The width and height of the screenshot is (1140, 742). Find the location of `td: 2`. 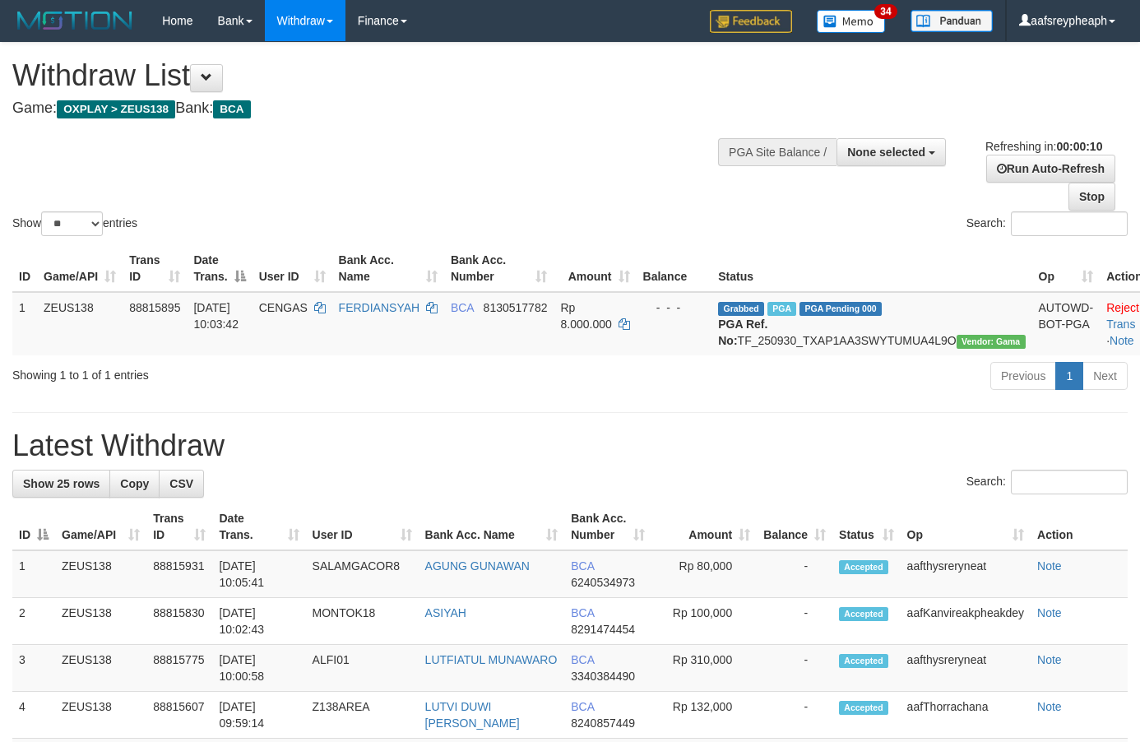

td: 2 is located at coordinates (34, 621).